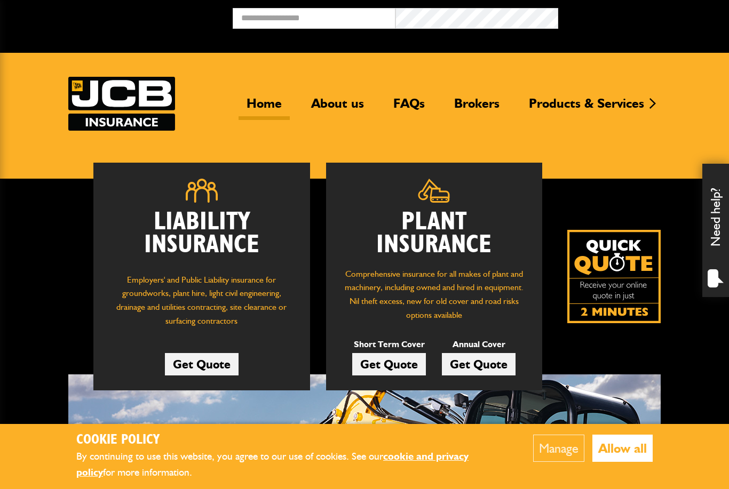 This screenshot has width=729, height=489. I want to click on h2: Cookie Policy, so click(288, 440).